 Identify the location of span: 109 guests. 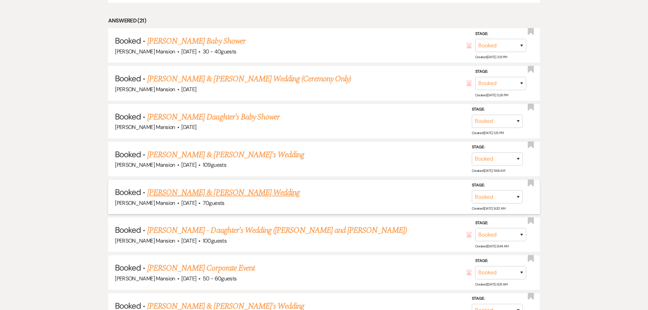
(214, 165).